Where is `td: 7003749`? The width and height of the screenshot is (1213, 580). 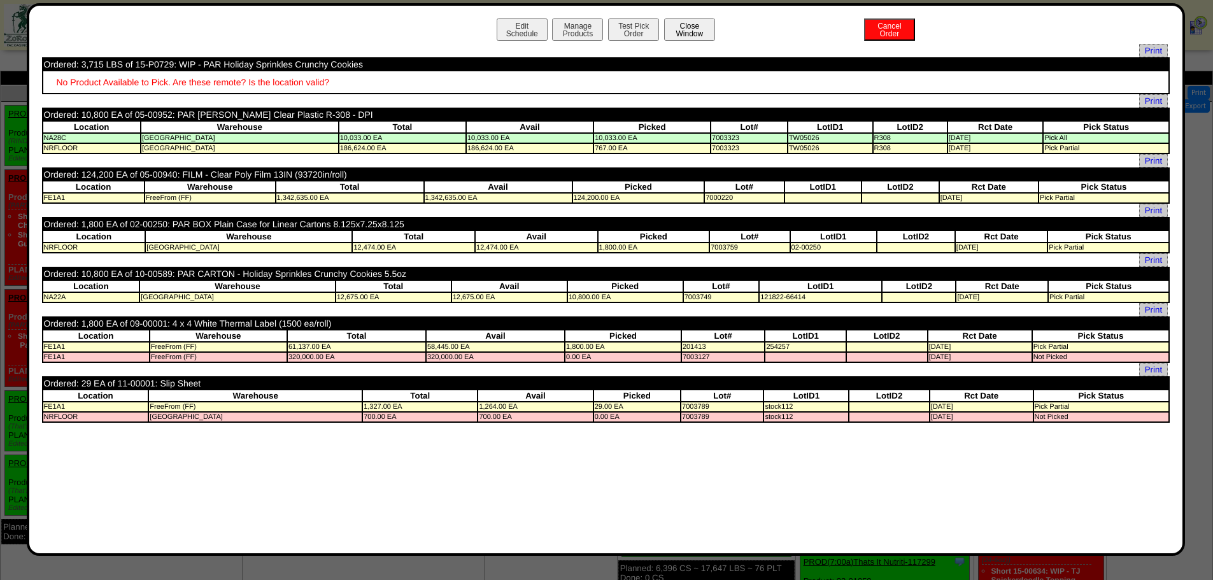 td: 7003749 is located at coordinates (721, 297).